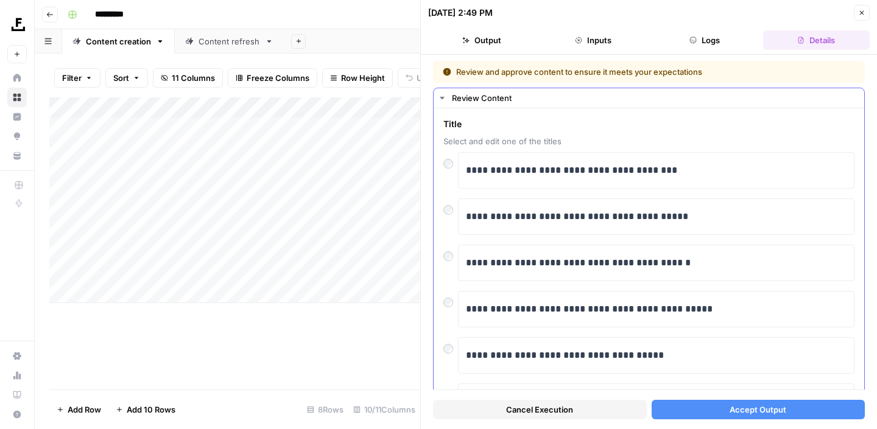 Image resolution: width=877 pixels, height=429 pixels. What do you see at coordinates (278, 78) in the screenshot?
I see `span: Freeze Columns` at bounding box center [278, 78].